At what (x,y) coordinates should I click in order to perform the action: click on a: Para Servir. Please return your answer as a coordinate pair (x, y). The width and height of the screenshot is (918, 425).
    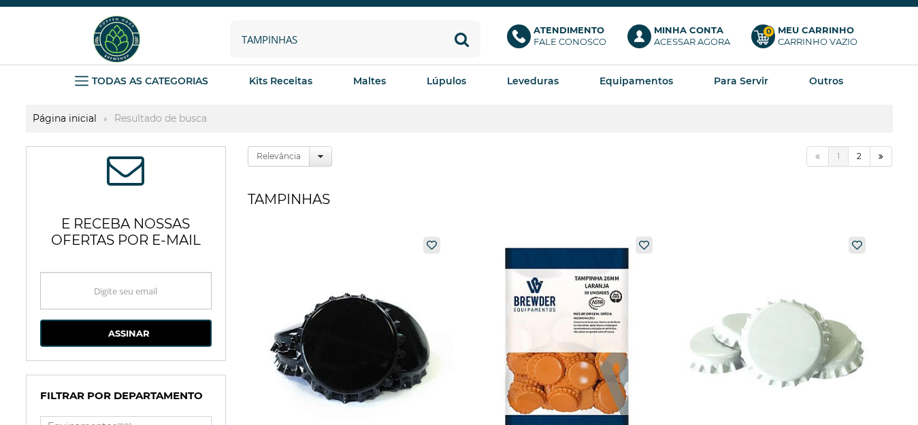
    Looking at the image, I should click on (741, 81).